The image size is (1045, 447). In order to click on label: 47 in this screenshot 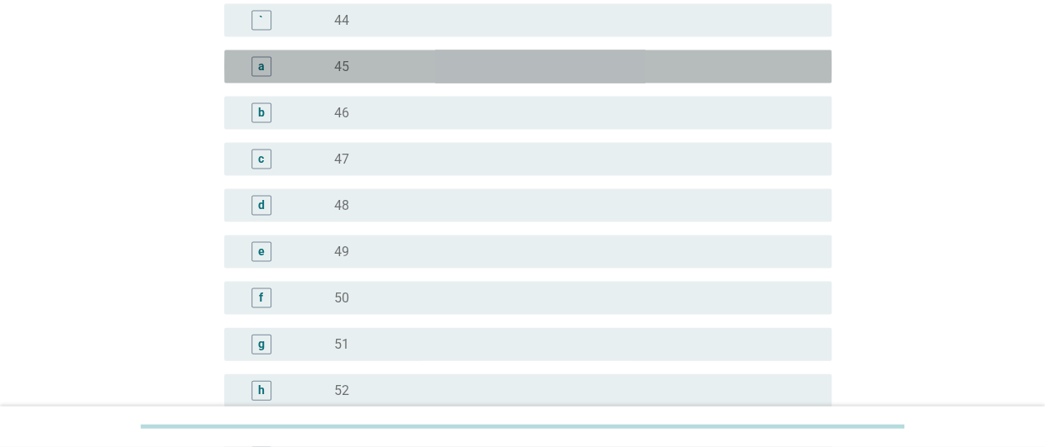, I will do `click(342, 160)`.